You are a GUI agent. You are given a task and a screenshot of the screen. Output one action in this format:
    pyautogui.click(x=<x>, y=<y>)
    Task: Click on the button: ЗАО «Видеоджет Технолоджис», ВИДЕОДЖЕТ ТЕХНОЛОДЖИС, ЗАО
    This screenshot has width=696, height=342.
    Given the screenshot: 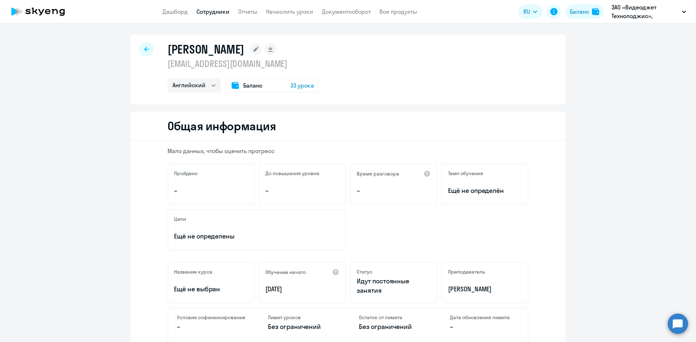 What is the action you would take?
    pyautogui.click(x=649, y=12)
    